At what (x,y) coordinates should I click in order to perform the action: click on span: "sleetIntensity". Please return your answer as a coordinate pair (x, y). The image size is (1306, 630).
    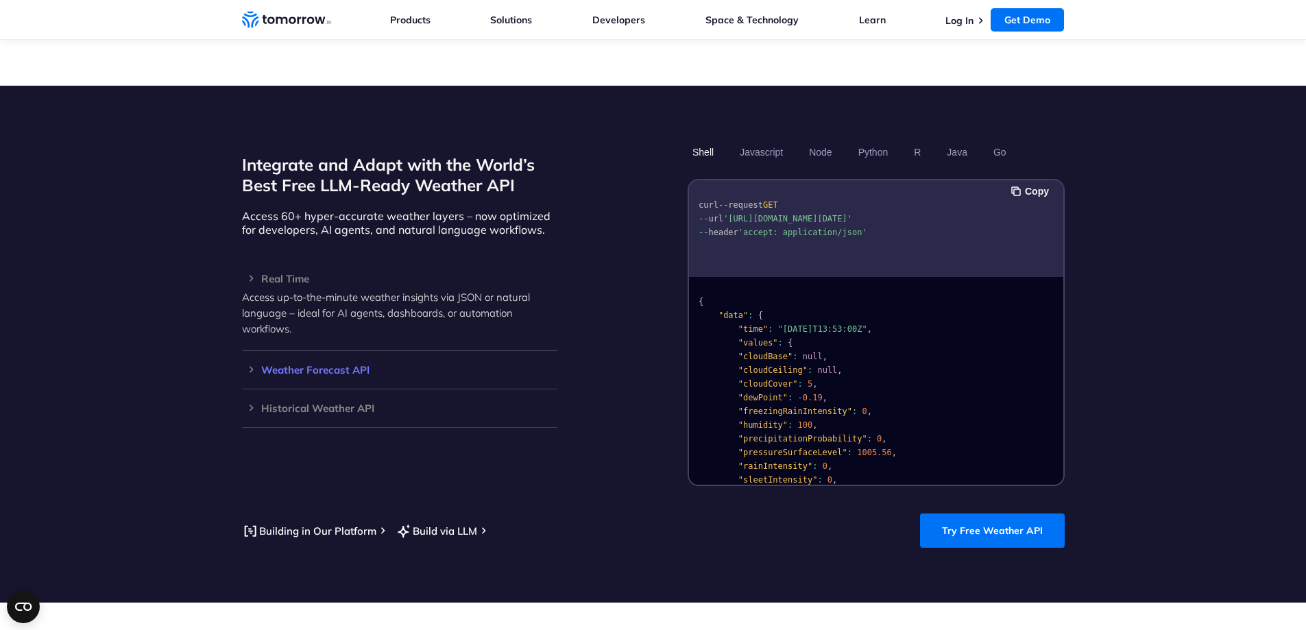
    Looking at the image, I should click on (777, 480).